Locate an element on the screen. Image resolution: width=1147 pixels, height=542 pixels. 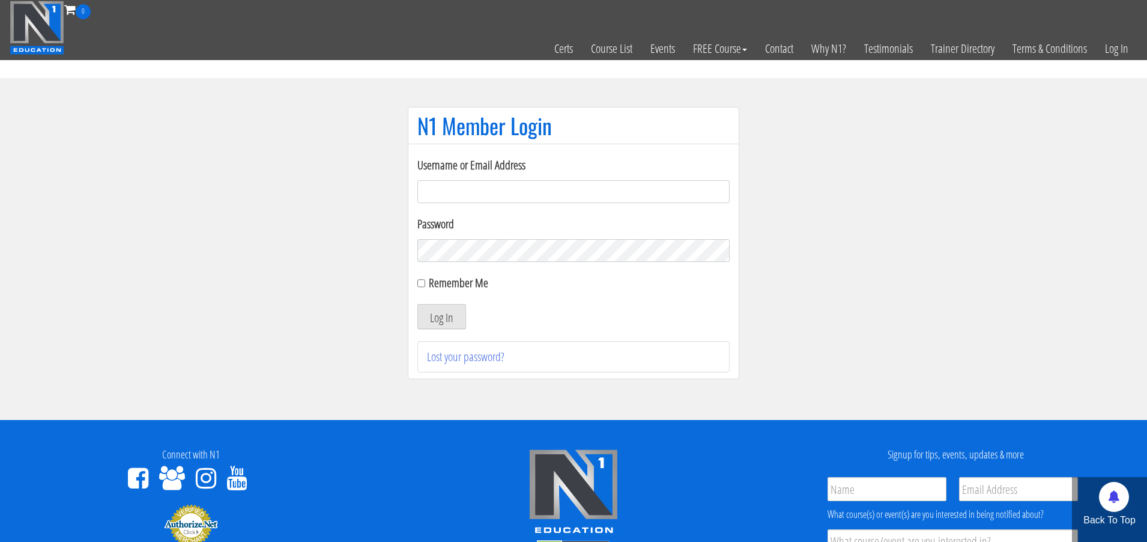
span: 0 is located at coordinates (83, 11).